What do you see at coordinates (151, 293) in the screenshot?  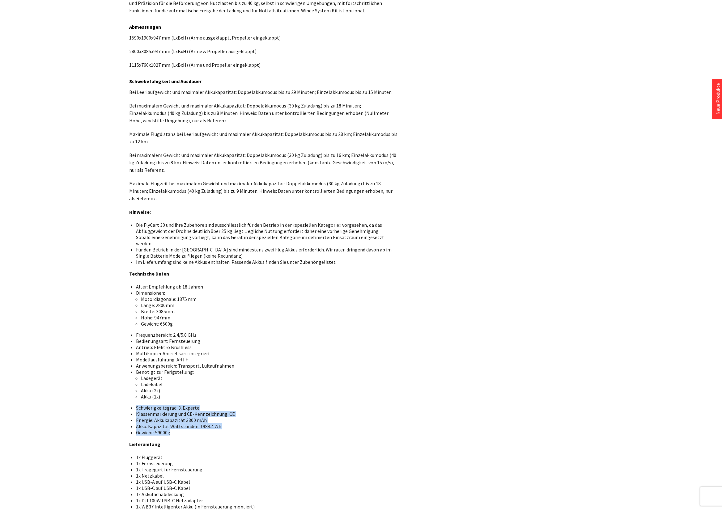 I see `span: Dimensionen:` at bounding box center [151, 293].